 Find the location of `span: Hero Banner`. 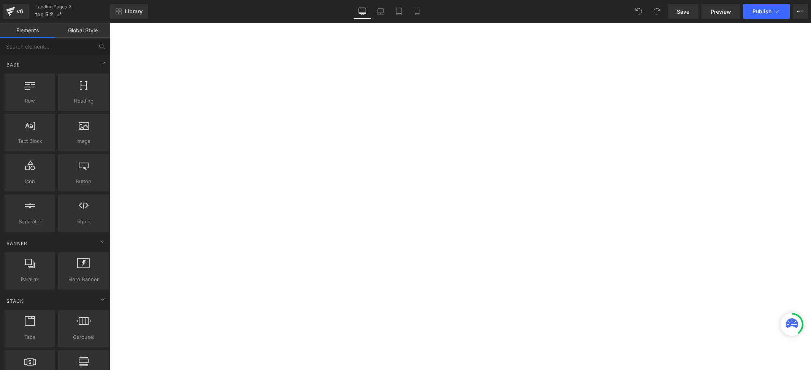

span: Hero Banner is located at coordinates (83, 279).